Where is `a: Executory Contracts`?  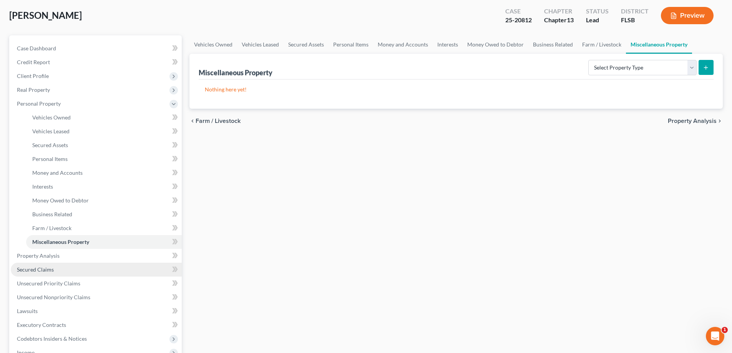
a: Executory Contracts is located at coordinates (96, 325).